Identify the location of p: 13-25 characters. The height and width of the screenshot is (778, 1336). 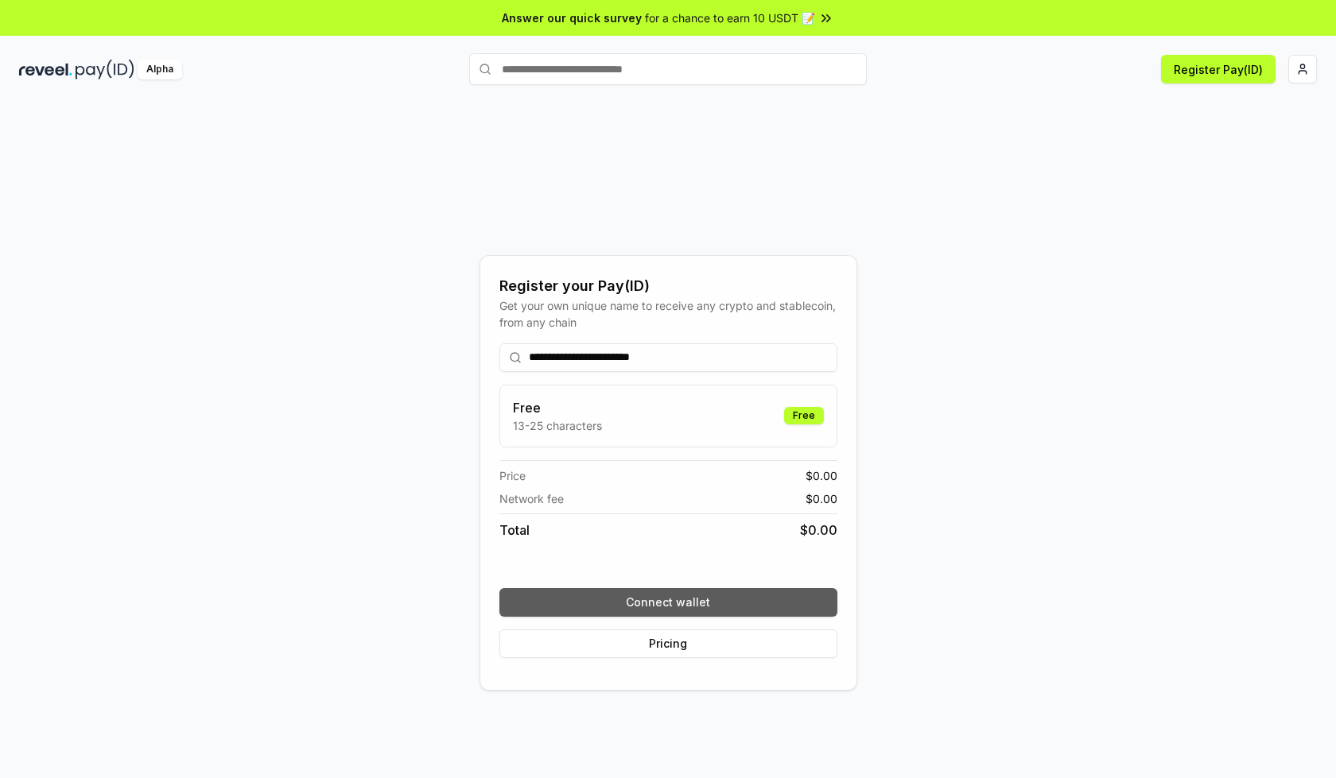
(557, 425).